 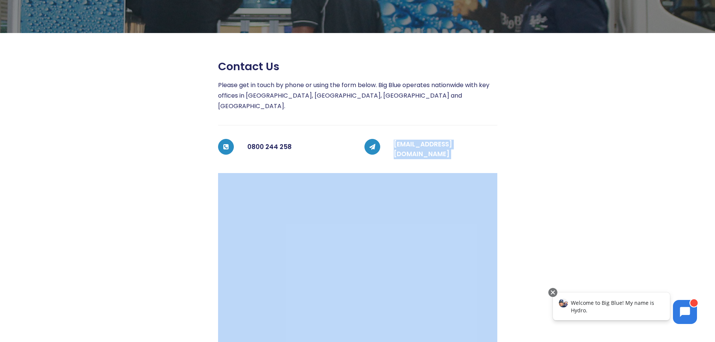 I want to click on h5: 0800 244 258, so click(x=299, y=147).